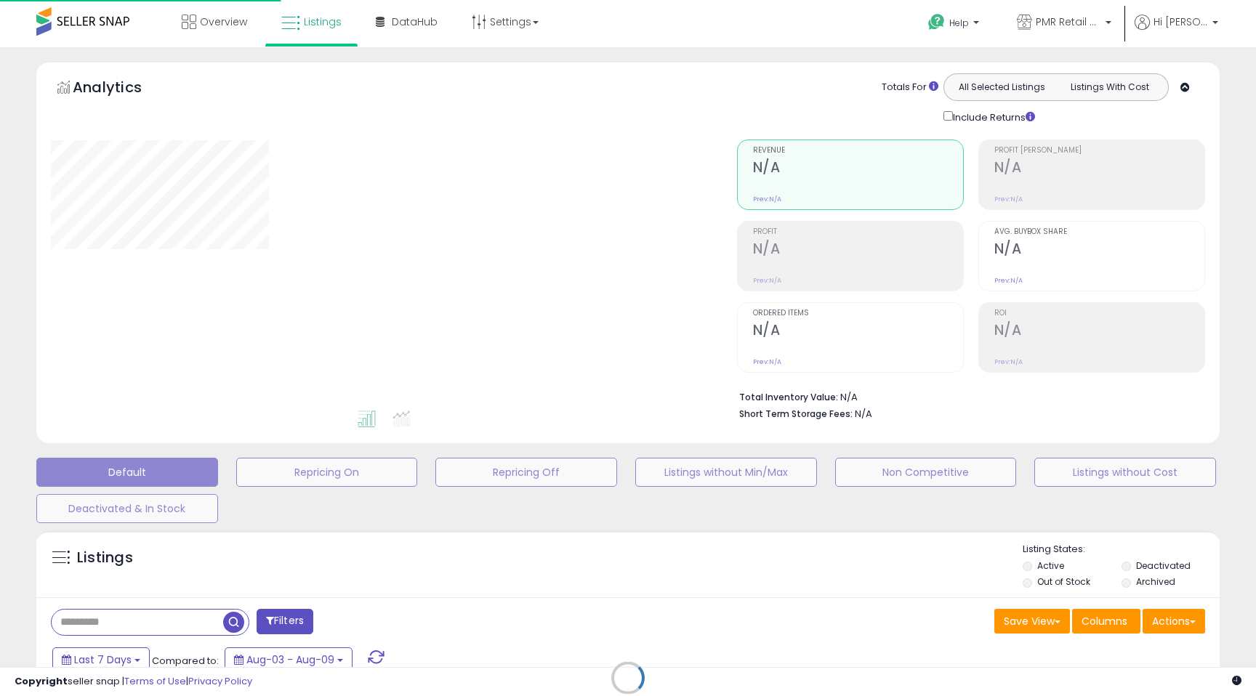 The width and height of the screenshot is (1256, 696). What do you see at coordinates (1125, 473) in the screenshot?
I see `button: Listings without Cost` at bounding box center [1125, 473].